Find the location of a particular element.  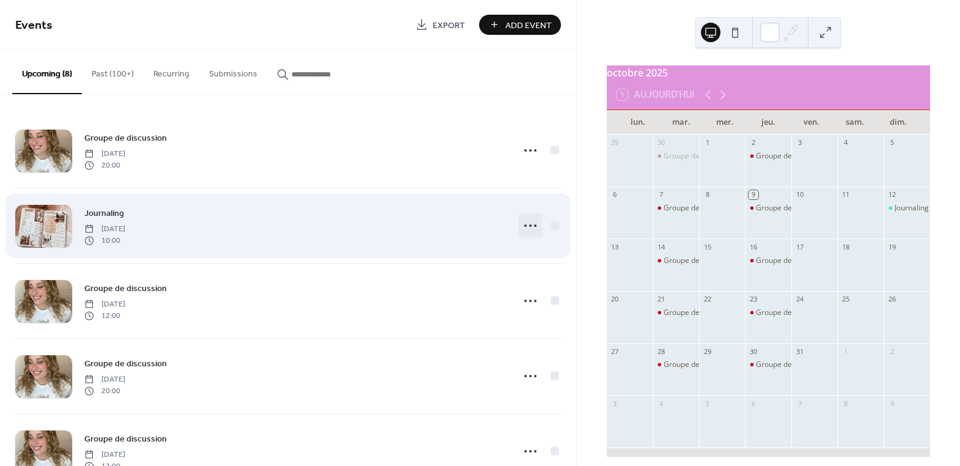

div: 21 is located at coordinates (661, 299).